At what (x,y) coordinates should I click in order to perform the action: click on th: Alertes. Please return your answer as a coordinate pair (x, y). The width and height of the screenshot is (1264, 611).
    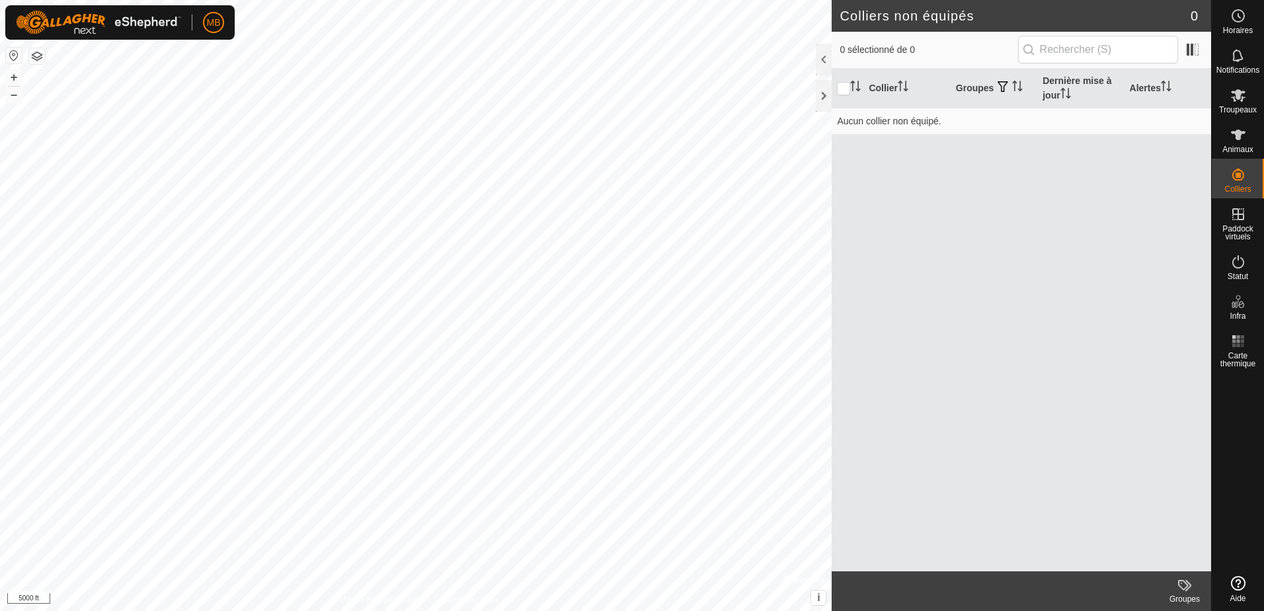
    Looking at the image, I should click on (1168, 89).